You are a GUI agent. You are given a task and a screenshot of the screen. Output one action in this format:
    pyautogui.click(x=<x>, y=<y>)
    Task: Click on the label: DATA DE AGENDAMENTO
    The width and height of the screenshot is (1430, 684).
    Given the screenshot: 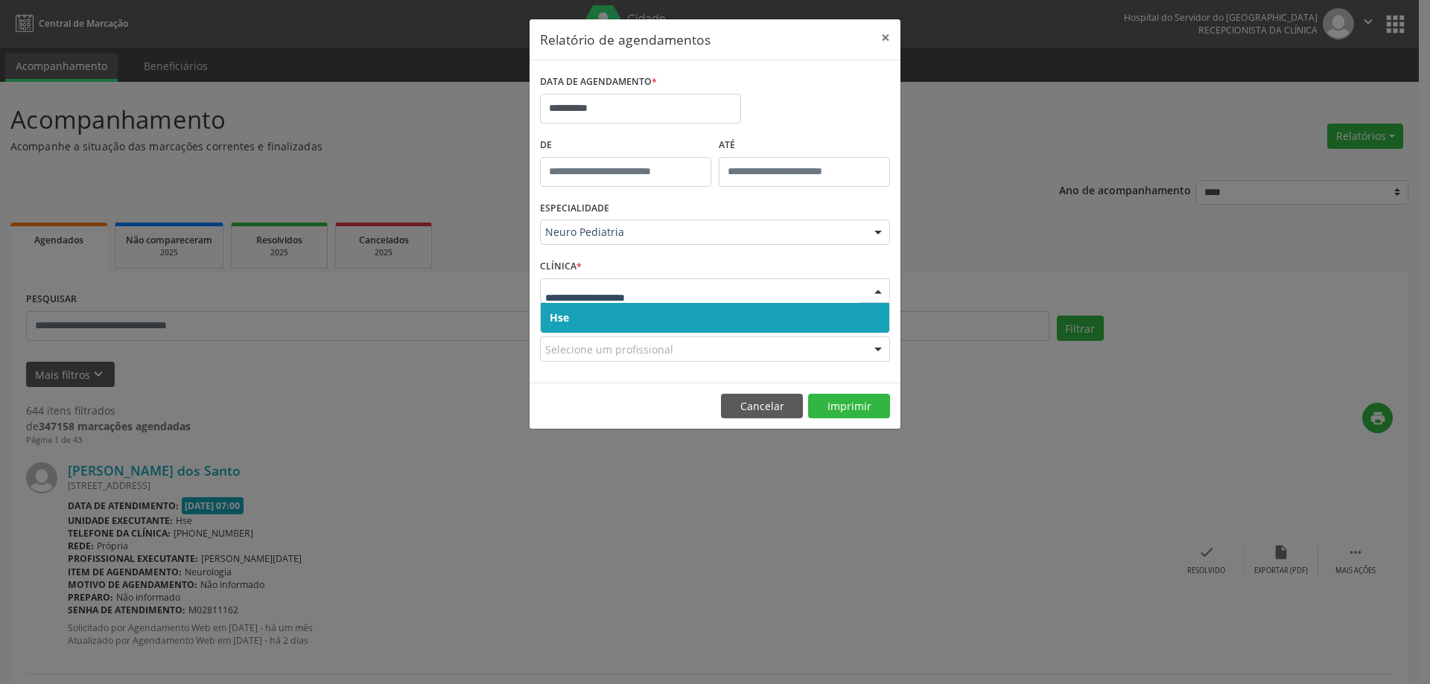 What is the action you would take?
    pyautogui.click(x=598, y=82)
    